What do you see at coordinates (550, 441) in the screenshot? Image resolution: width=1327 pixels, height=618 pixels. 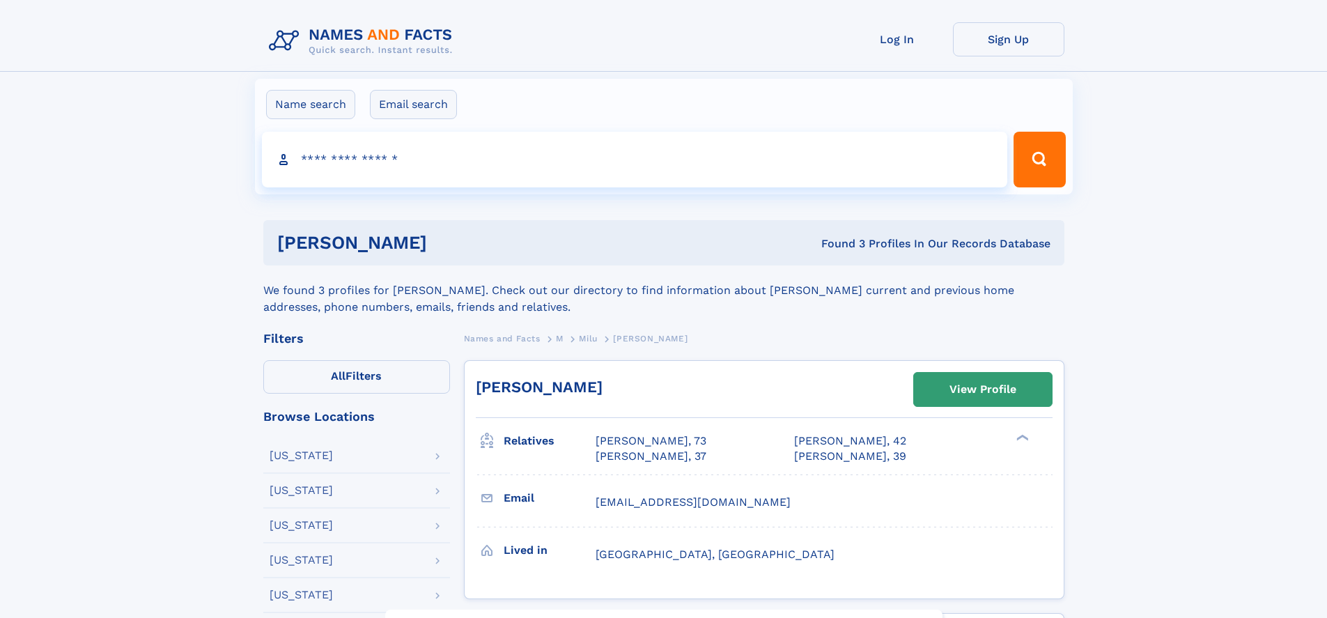 I see `h3: Relatives` at bounding box center [550, 441].